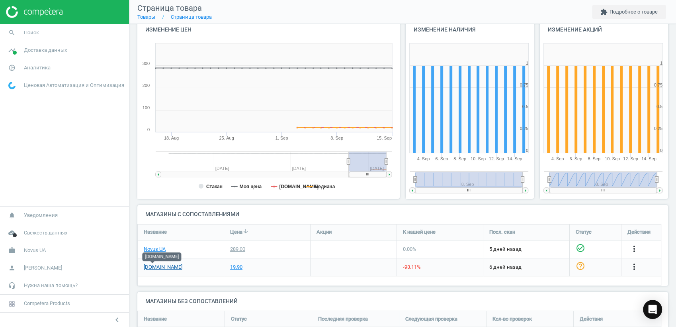  Describe the element at coordinates (629, 12) in the screenshot. I see `button: extensionПодробнее о товаре` at that location.